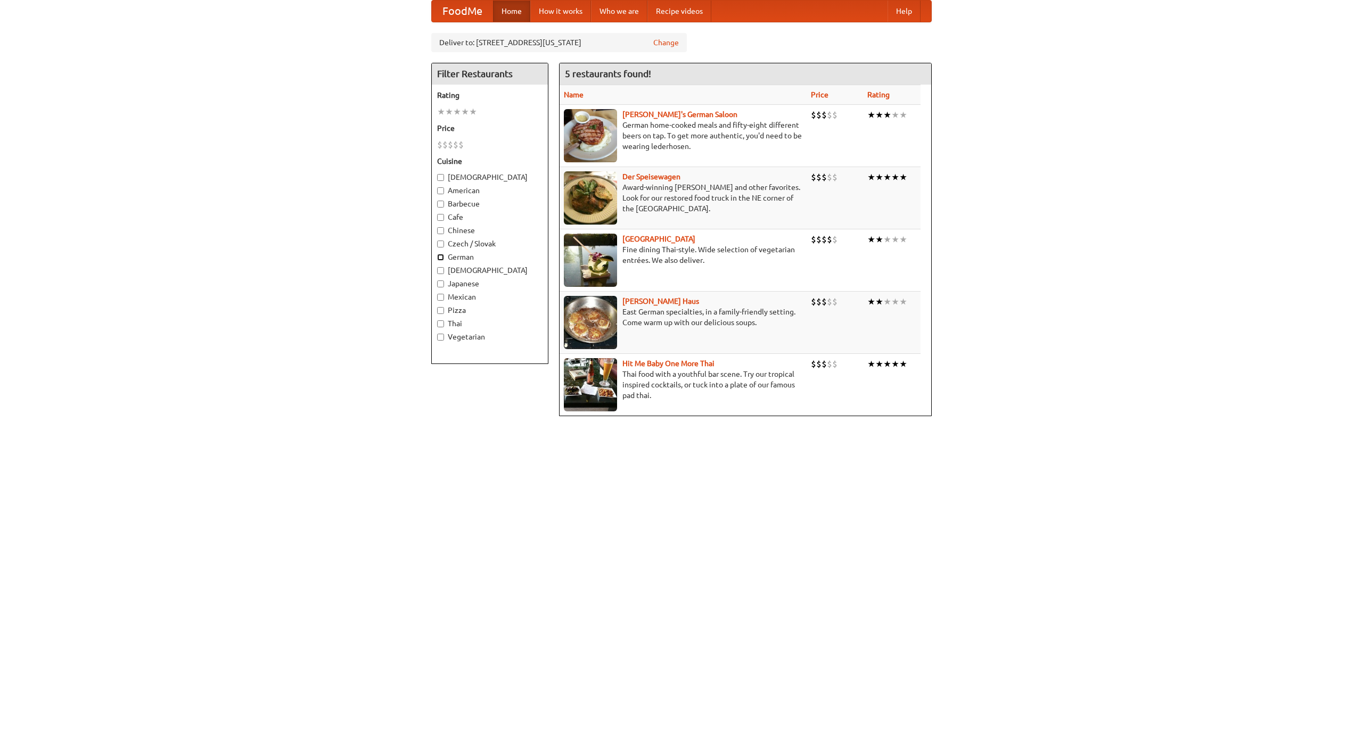 This screenshot has width=1363, height=753. What do you see at coordinates (573, 95) in the screenshot?
I see `a: Name` at bounding box center [573, 95].